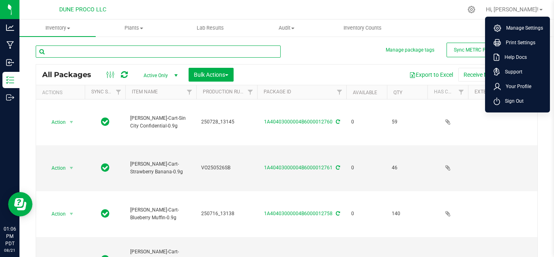 This screenshot has height=257, width=554. I want to click on input: Search Package ID, Item Name, SKU, Lot or Part Number..., so click(158, 52).